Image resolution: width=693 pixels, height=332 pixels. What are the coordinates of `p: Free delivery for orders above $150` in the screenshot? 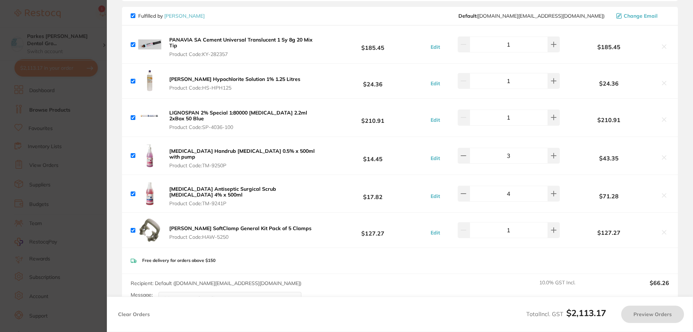 It's located at (179, 260).